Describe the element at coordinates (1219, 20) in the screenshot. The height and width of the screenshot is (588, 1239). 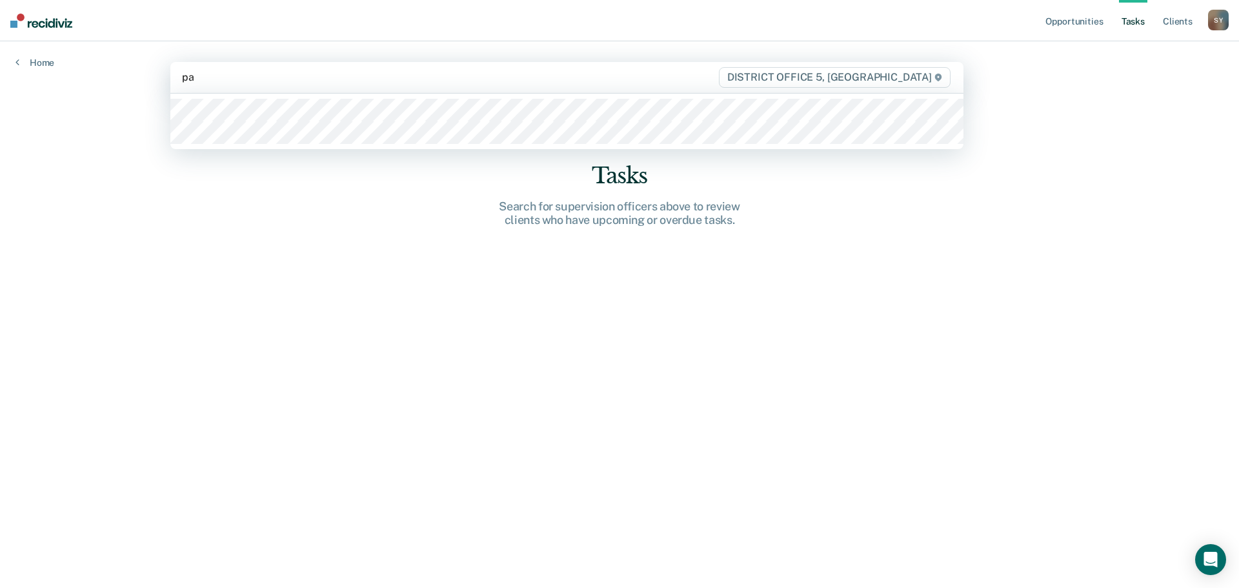
I see `div: S Y` at that location.